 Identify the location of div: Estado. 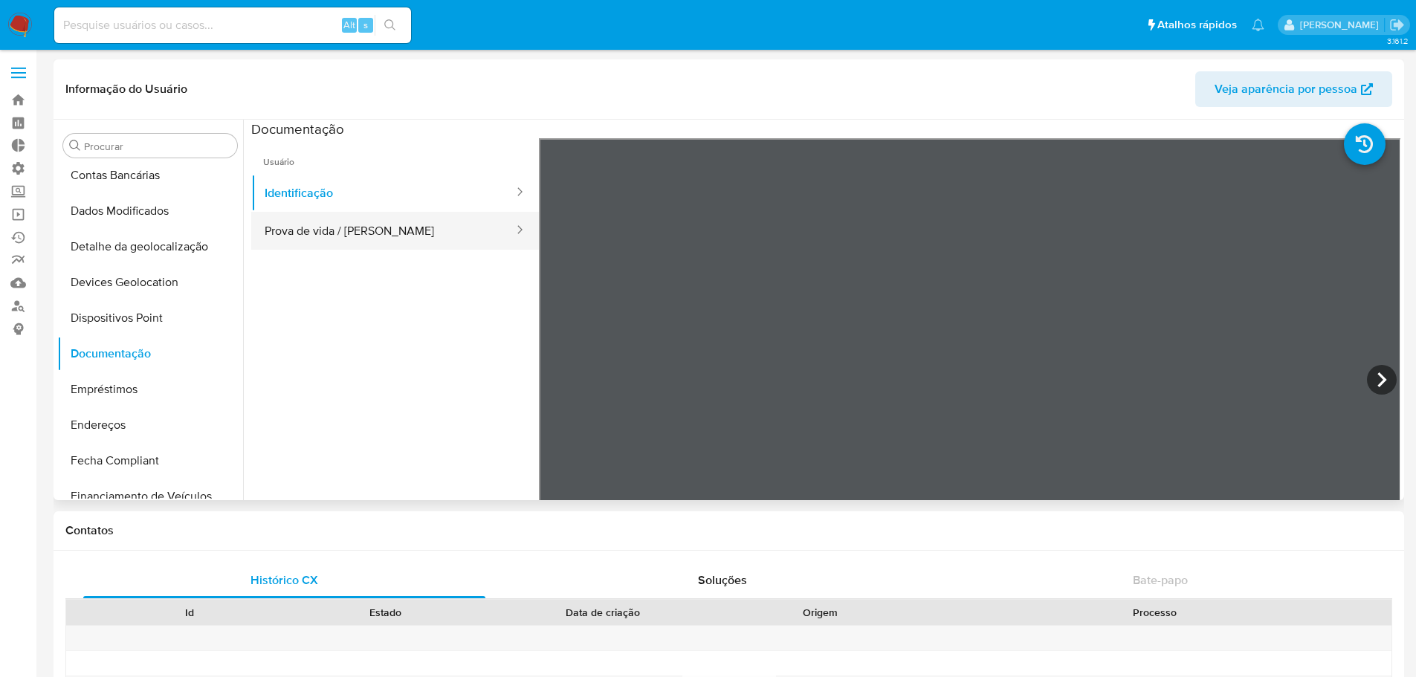
(385, 613).